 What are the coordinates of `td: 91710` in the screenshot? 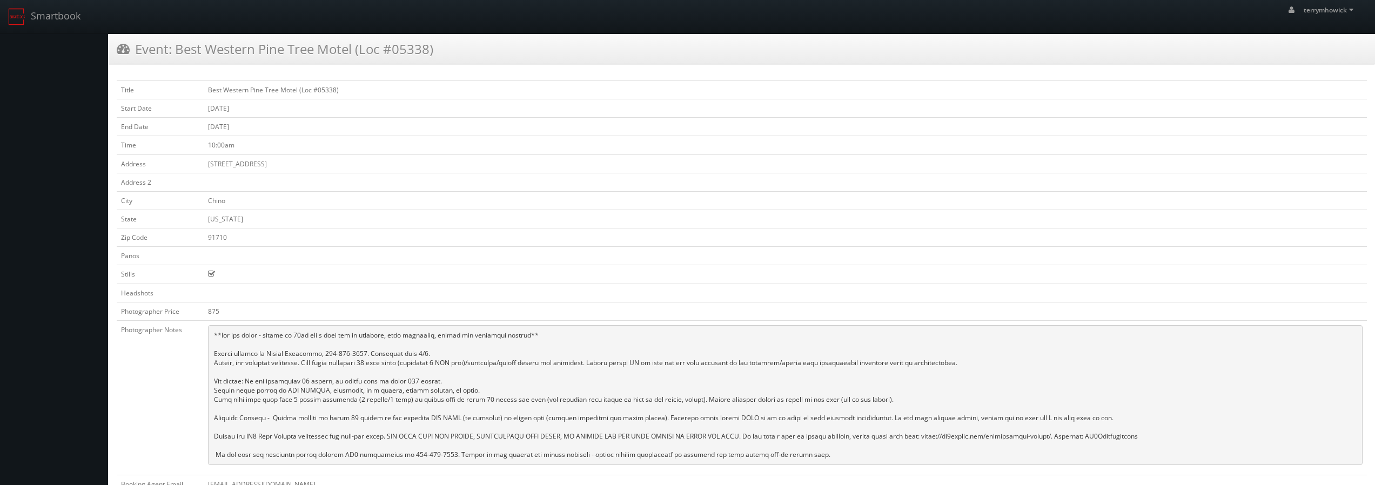 It's located at (785, 238).